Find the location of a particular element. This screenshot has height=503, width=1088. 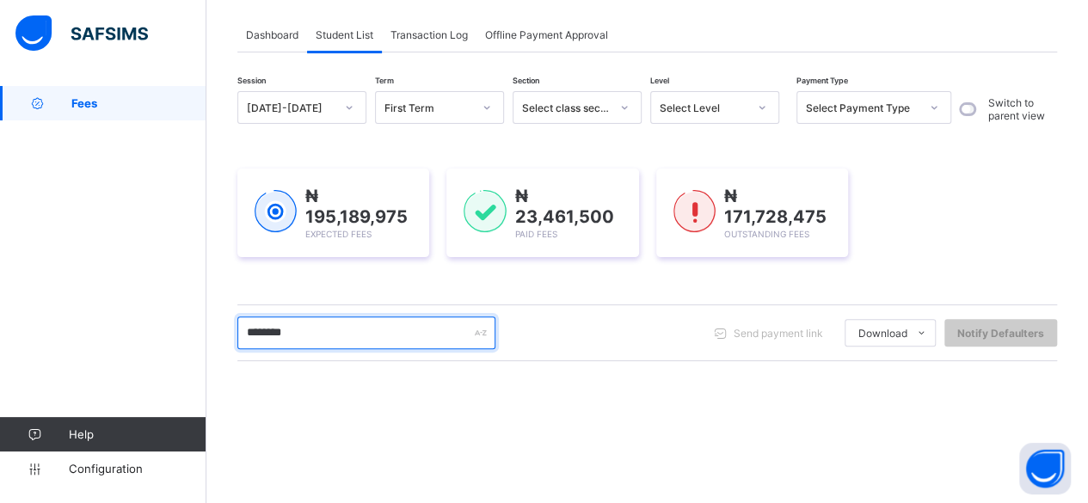

div: First Term is located at coordinates (428, 108).